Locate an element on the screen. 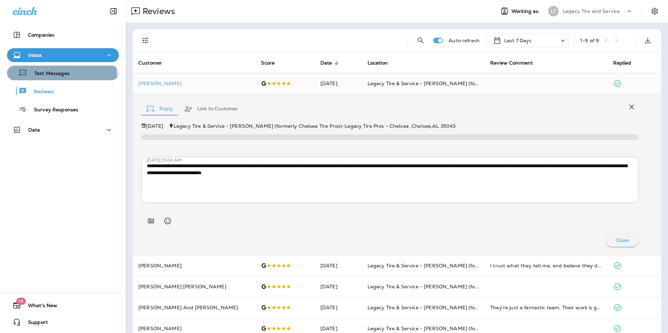 The width and height of the screenshot is (668, 333). button: Support is located at coordinates (63, 322).